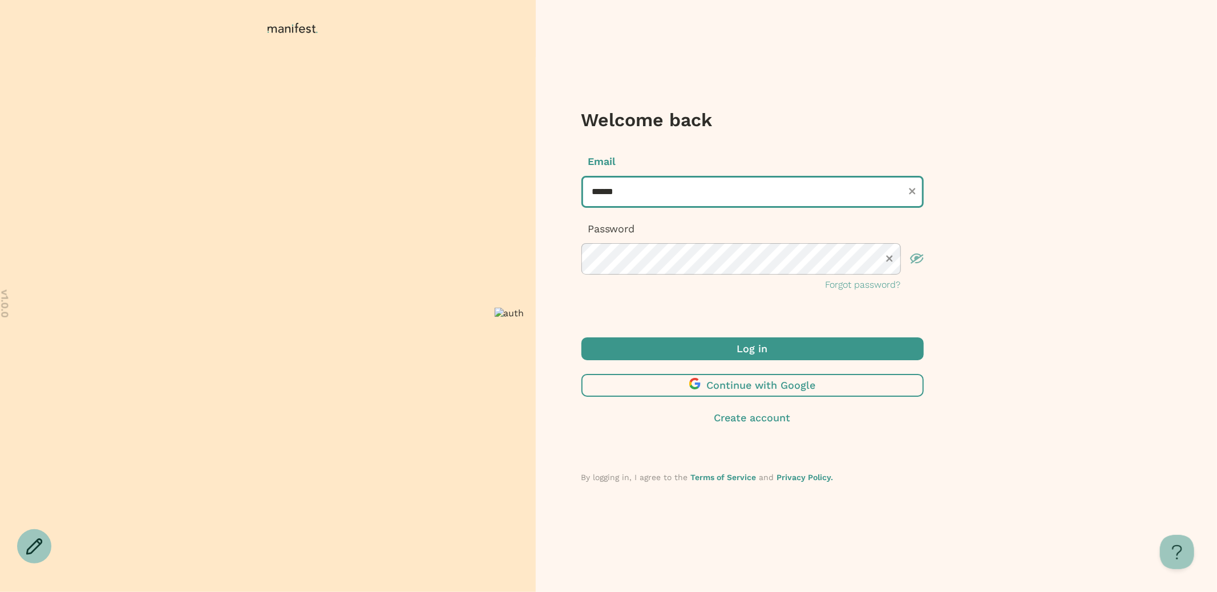 The image size is (1217, 592). Describe the element at coordinates (753, 385) in the screenshot. I see `button: Continue with Google` at that location.